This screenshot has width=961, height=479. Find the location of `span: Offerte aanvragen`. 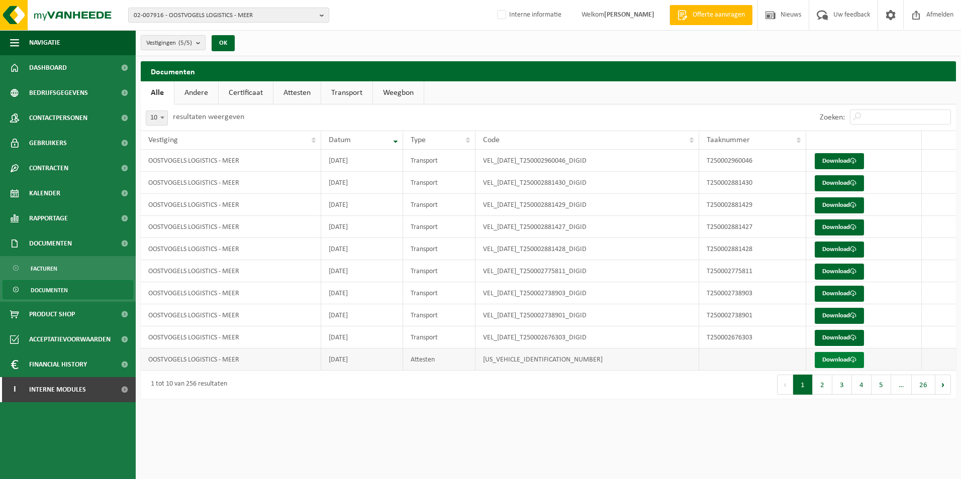

span: Offerte aanvragen is located at coordinates (718, 15).